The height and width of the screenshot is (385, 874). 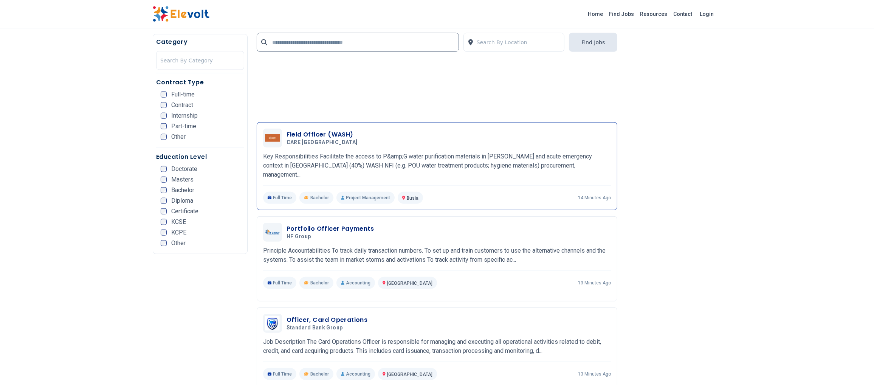 I want to click on input: Masters, so click(x=164, y=180).